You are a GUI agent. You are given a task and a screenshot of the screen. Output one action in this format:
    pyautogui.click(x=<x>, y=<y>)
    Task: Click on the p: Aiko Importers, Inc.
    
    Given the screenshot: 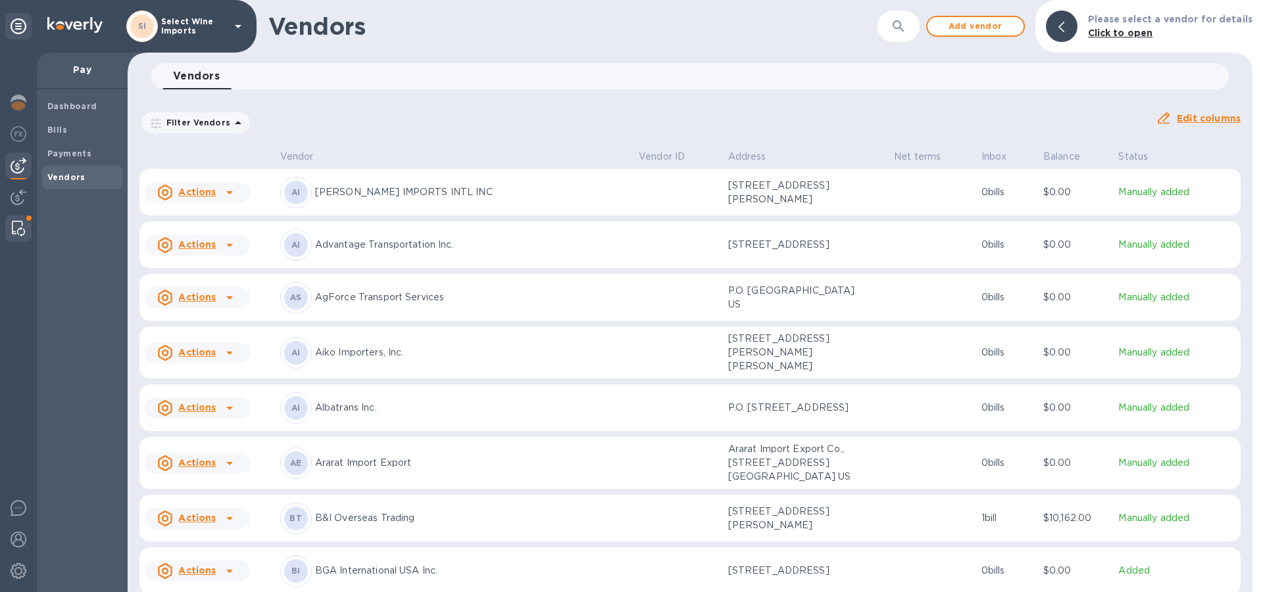 What is the action you would take?
    pyautogui.click(x=471, y=352)
    